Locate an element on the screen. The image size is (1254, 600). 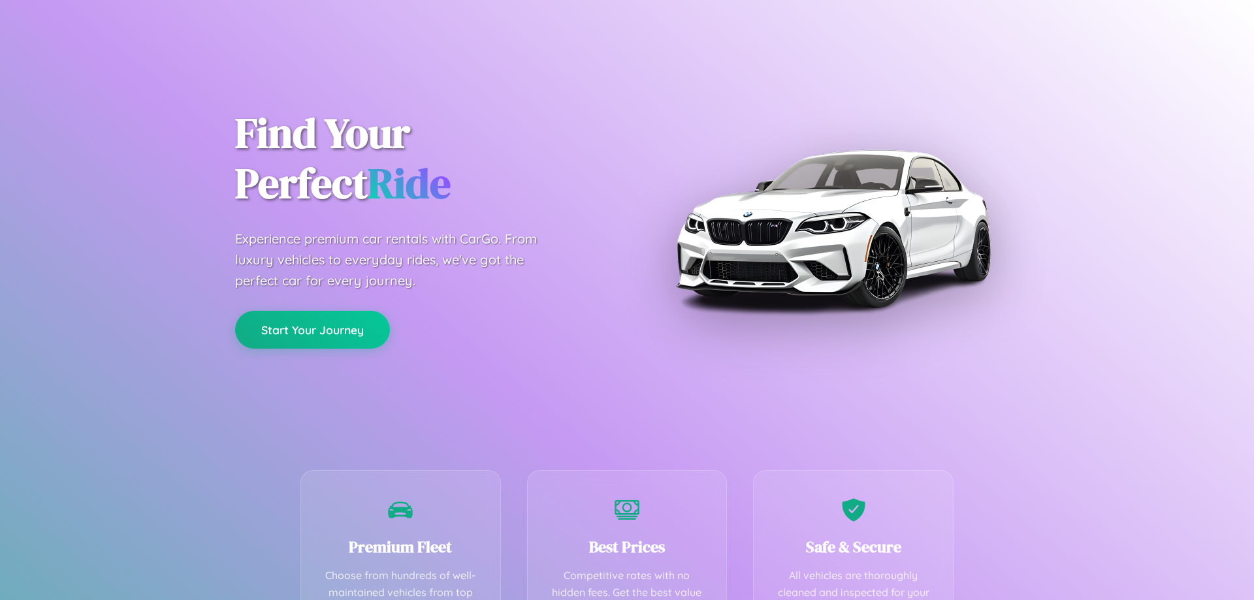
button: Start Your Journey is located at coordinates (312, 330).